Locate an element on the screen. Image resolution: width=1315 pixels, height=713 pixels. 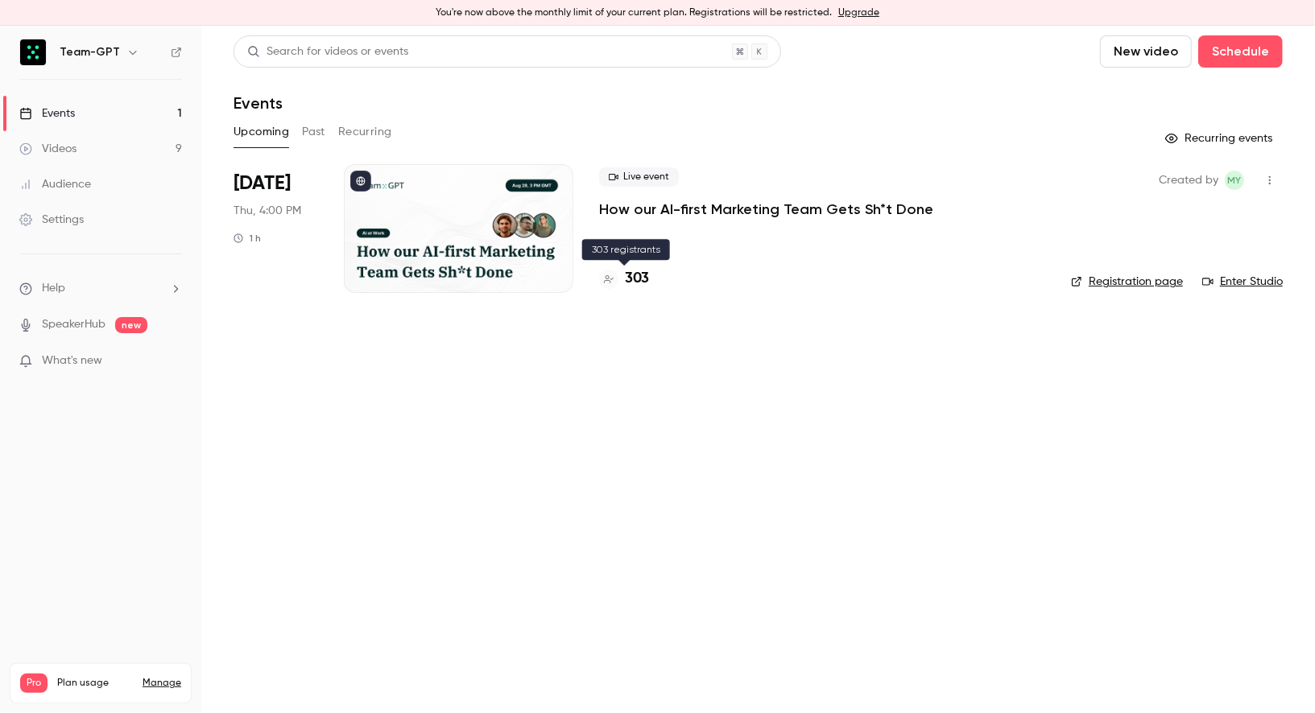
span: MY is located at coordinates (1234, 180).